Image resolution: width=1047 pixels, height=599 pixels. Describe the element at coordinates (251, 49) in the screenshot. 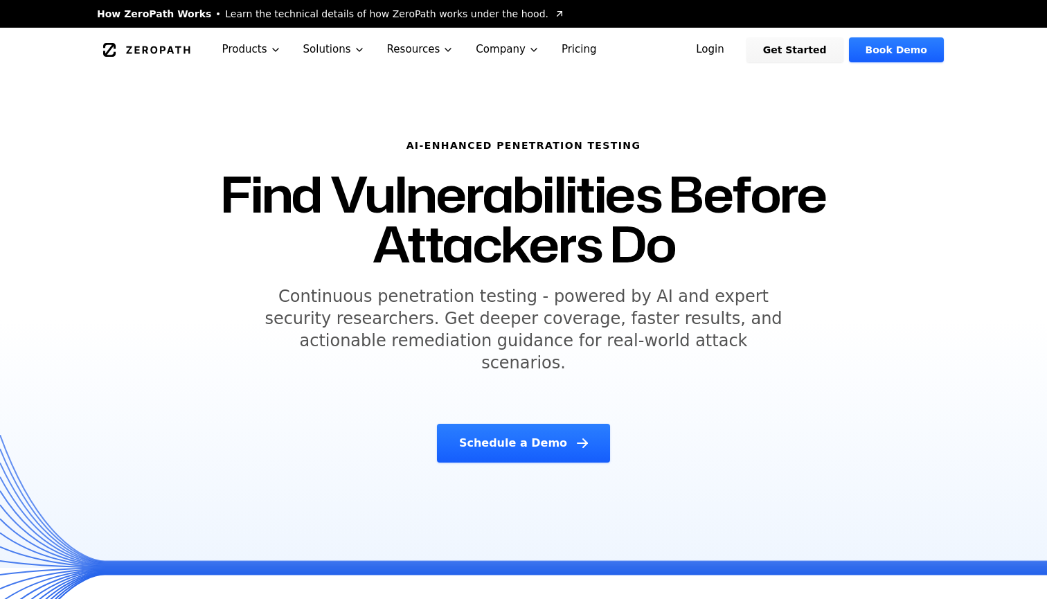

I see `button: Products` at that location.